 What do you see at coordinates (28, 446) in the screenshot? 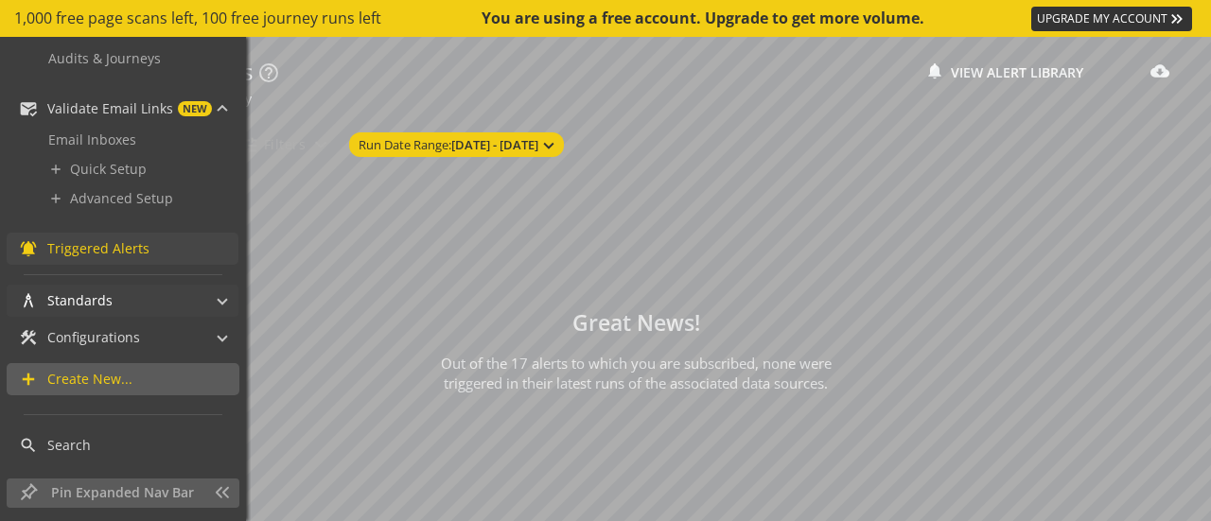
I see `mat-icon: search` at bounding box center [28, 446].